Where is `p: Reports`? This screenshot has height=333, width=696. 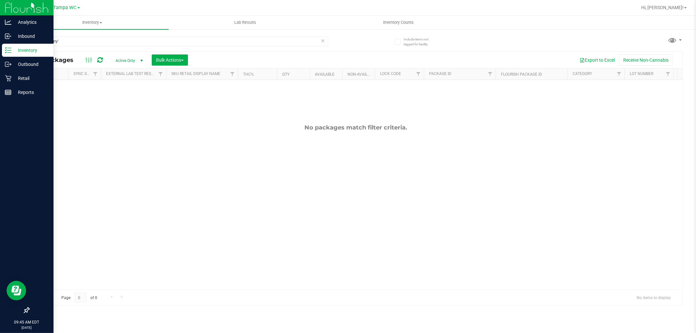 p: Reports is located at coordinates (31, 92).